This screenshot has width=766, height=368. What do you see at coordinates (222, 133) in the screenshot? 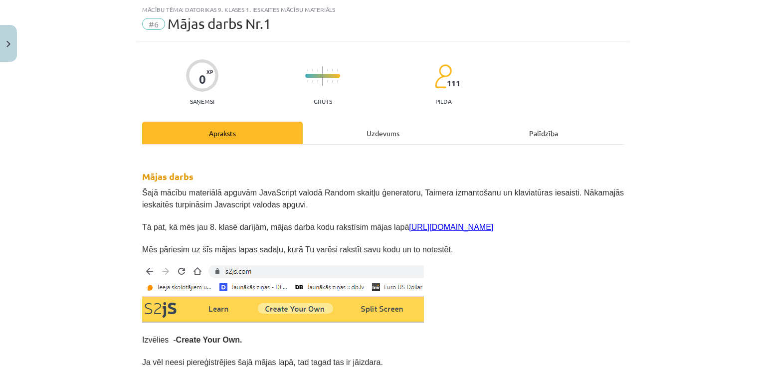
I see `div: Apraksts` at bounding box center [222, 133].